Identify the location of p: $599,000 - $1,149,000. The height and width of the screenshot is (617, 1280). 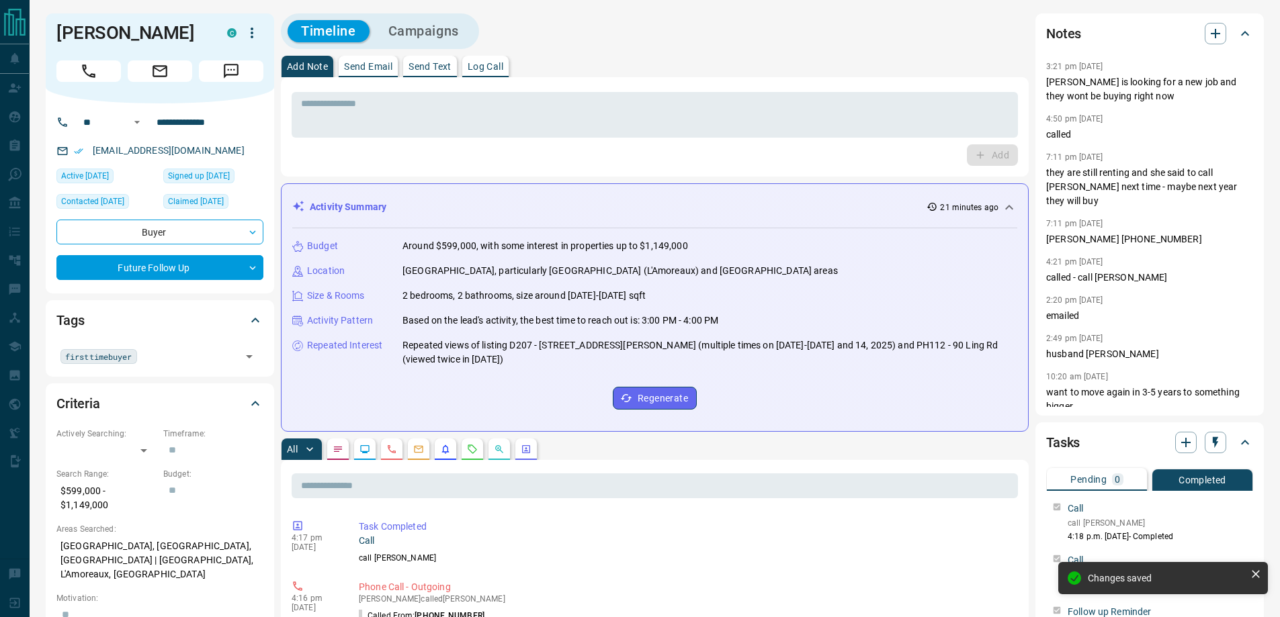
(106, 499).